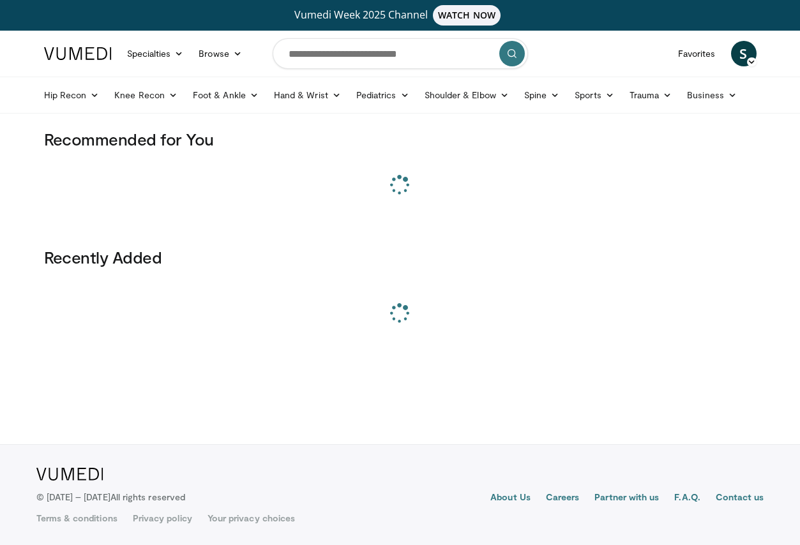 The height and width of the screenshot is (545, 800). What do you see at coordinates (147, 496) in the screenshot?
I see `span: All rights reserved` at bounding box center [147, 496].